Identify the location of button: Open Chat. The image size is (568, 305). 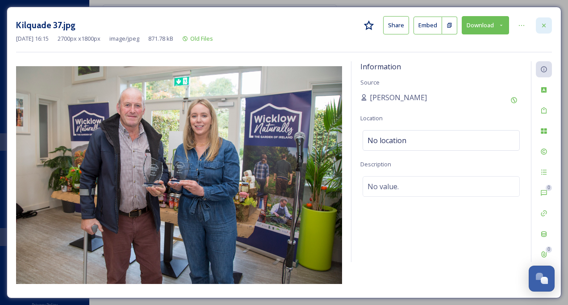
(542, 278).